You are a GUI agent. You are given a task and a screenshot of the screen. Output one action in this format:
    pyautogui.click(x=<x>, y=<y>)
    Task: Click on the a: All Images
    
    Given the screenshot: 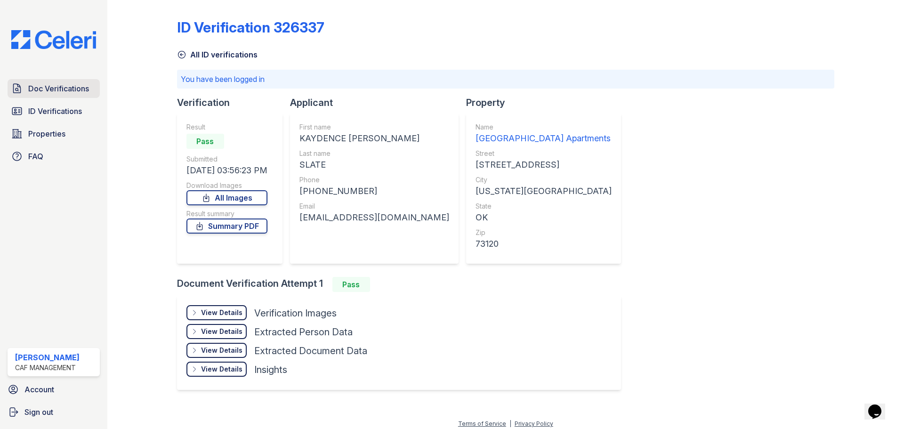 What is the action you would take?
    pyautogui.click(x=227, y=198)
    